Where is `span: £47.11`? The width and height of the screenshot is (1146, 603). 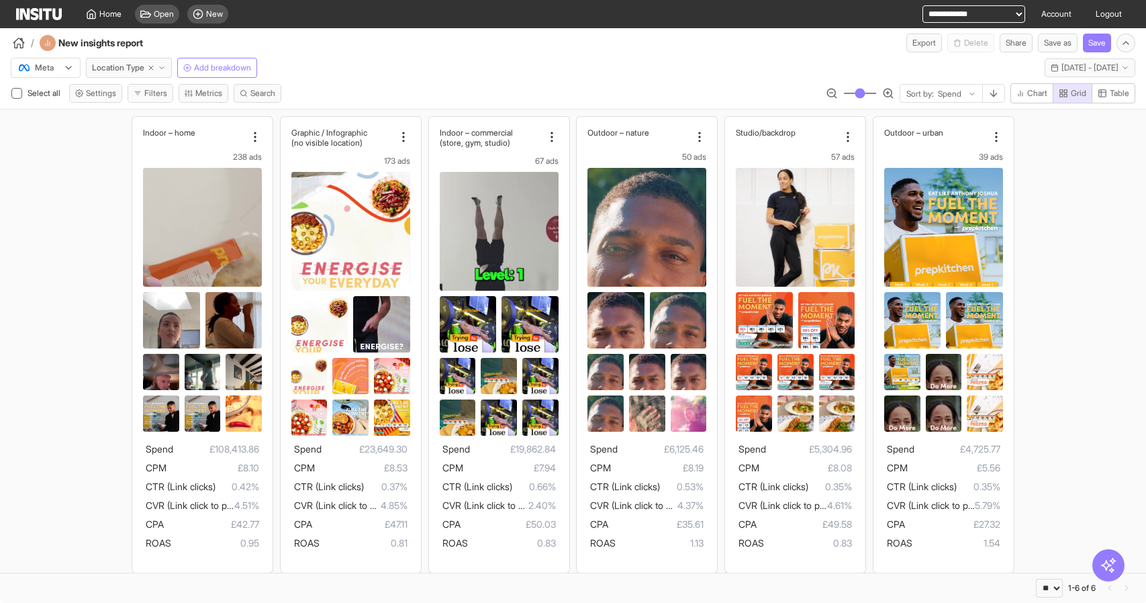
span: £47.11 is located at coordinates (360, 524).